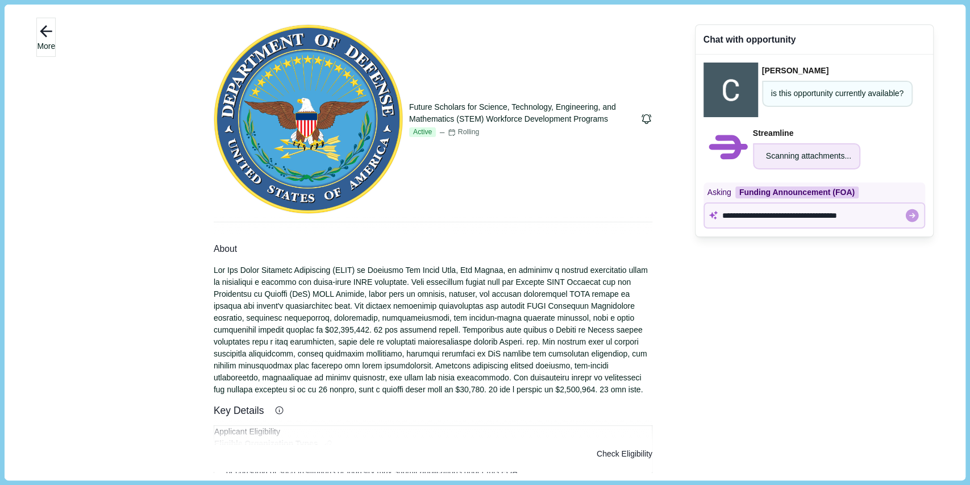 This screenshot has width=970, height=485. Describe the element at coordinates (749, 39) in the screenshot. I see `div: Chat with opportunity` at that location.